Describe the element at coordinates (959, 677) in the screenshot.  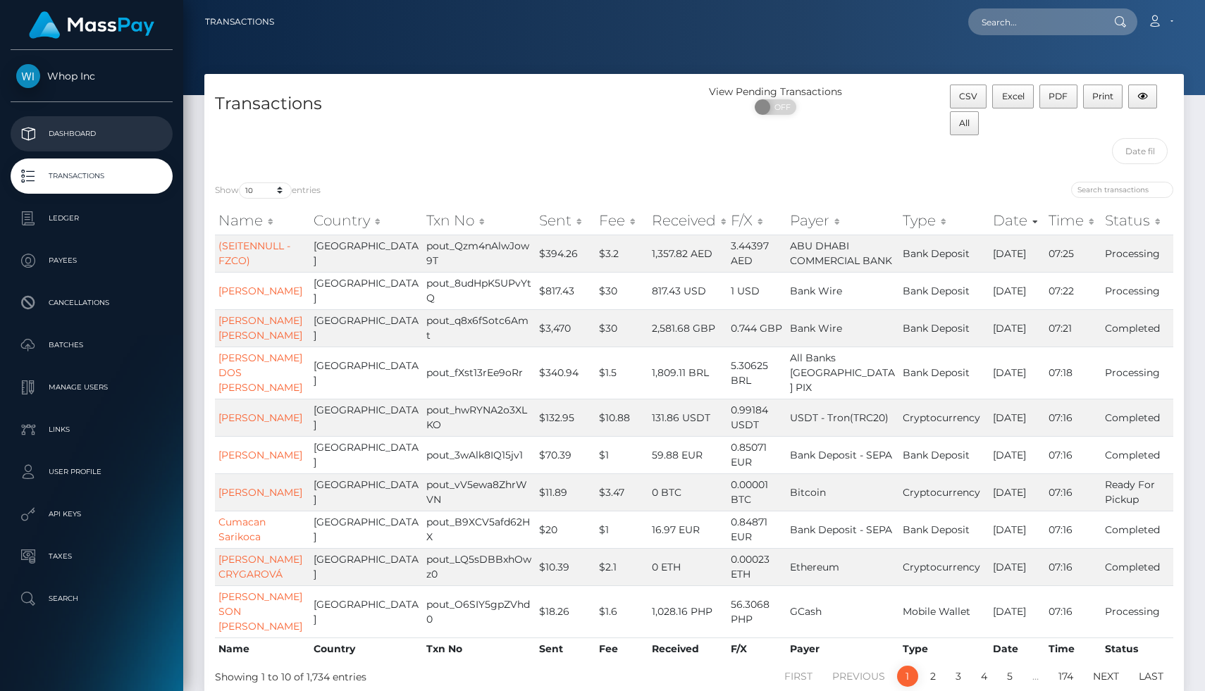
I see `a: 3` at that location.